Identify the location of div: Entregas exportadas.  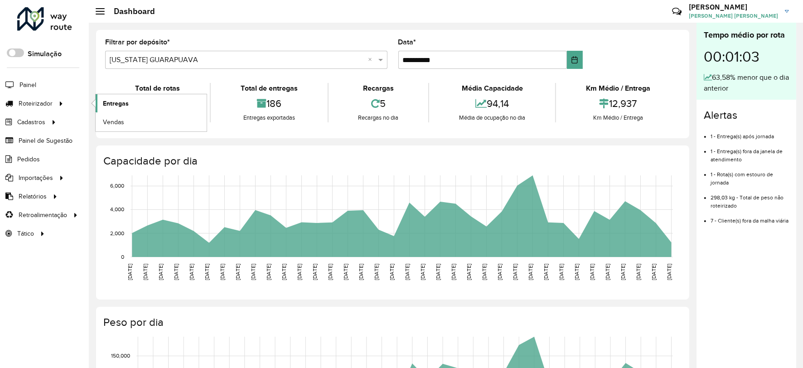
(269, 118).